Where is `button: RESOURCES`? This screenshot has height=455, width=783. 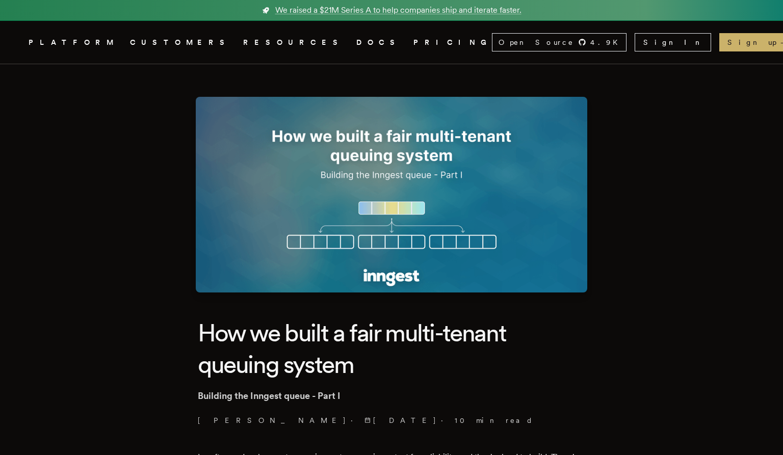 button: RESOURCES is located at coordinates (294, 42).